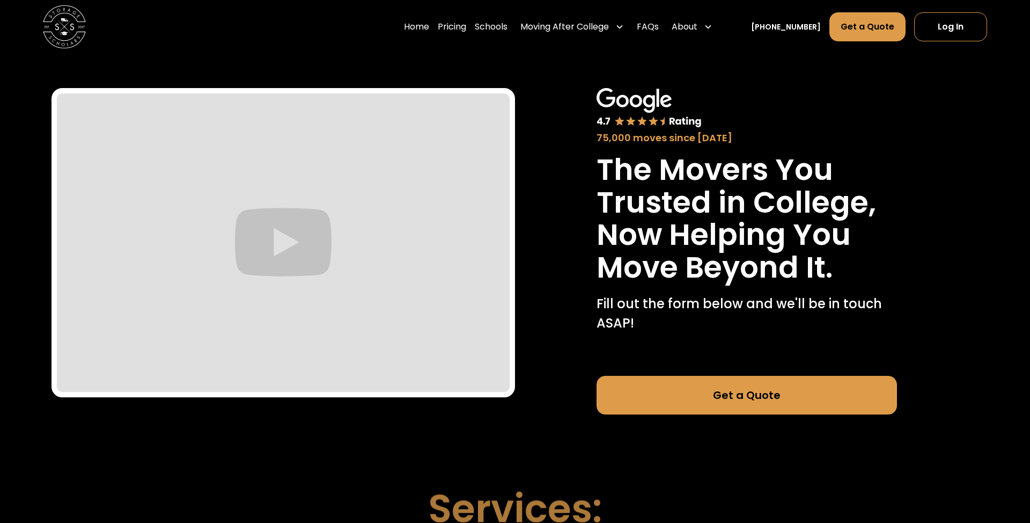 The width and height of the screenshot is (1030, 523). Describe the element at coordinates (951, 27) in the screenshot. I see `a: Log In` at that location.